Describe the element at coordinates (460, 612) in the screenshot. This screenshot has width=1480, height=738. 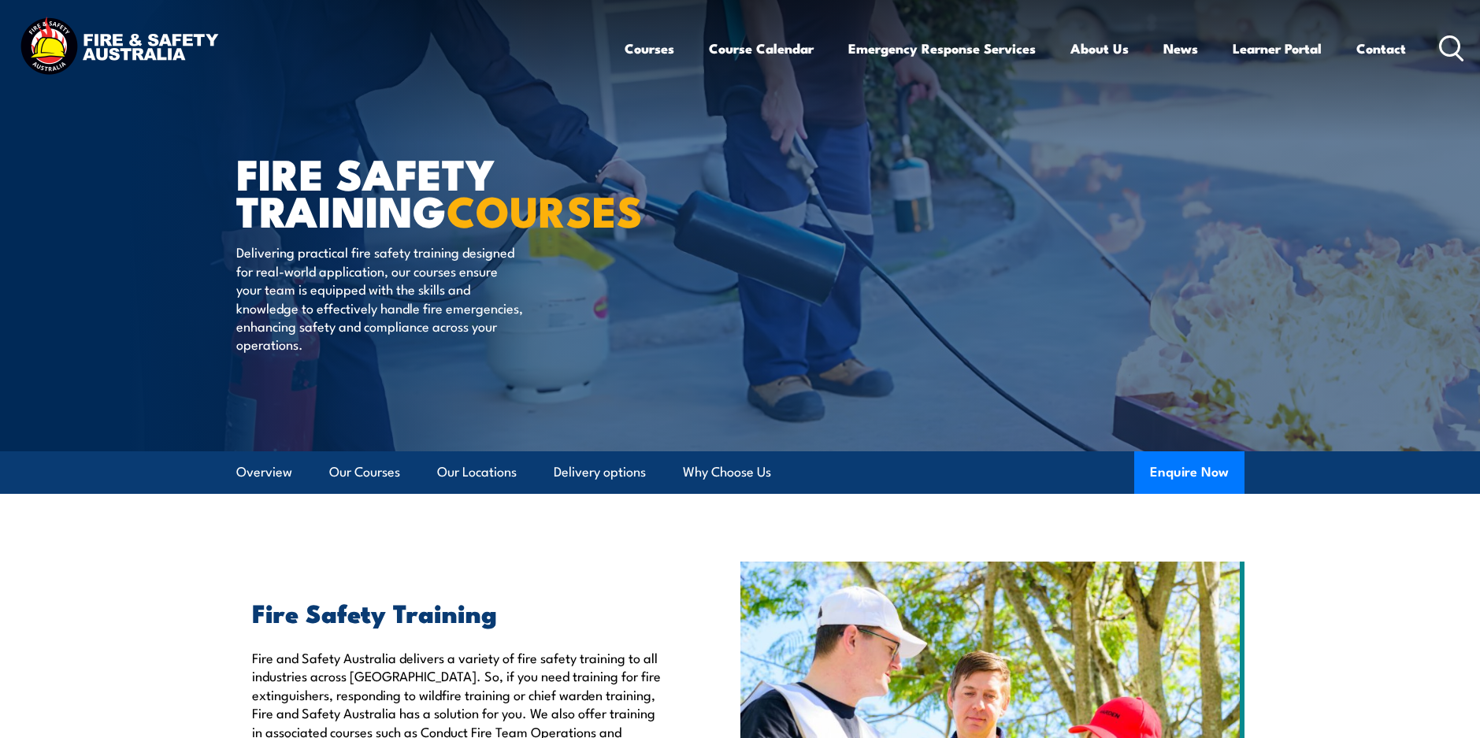
I see `h2: Fire Safety Training` at that location.